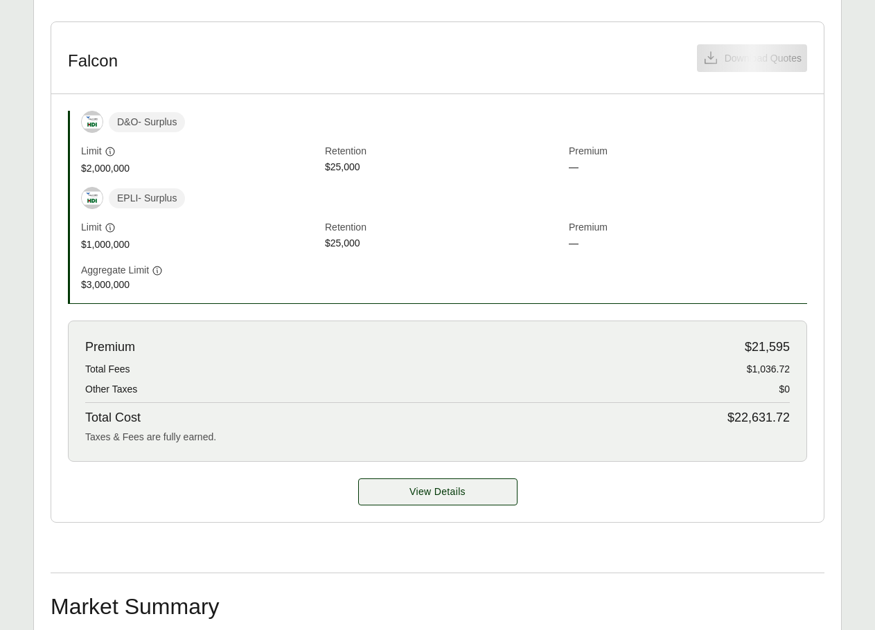 Image resolution: width=875 pixels, height=630 pixels. I want to click on span: Aggregate Limit, so click(115, 270).